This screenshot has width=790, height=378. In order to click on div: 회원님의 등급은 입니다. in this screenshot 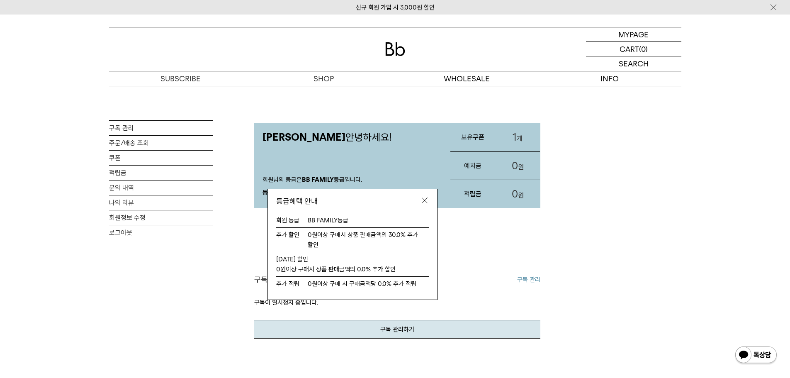, I will do `click(348, 188)`.